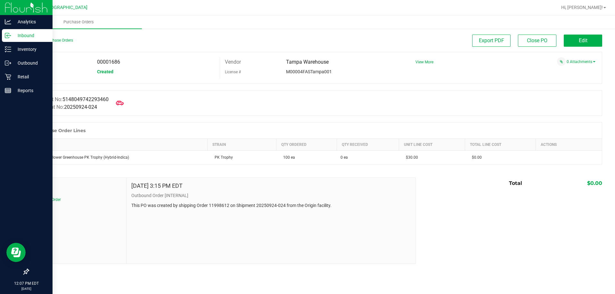  I want to click on p: Reports, so click(30, 91).